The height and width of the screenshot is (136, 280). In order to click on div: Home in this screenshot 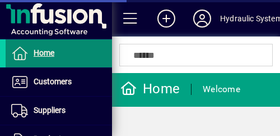, I will do `click(150, 88)`.